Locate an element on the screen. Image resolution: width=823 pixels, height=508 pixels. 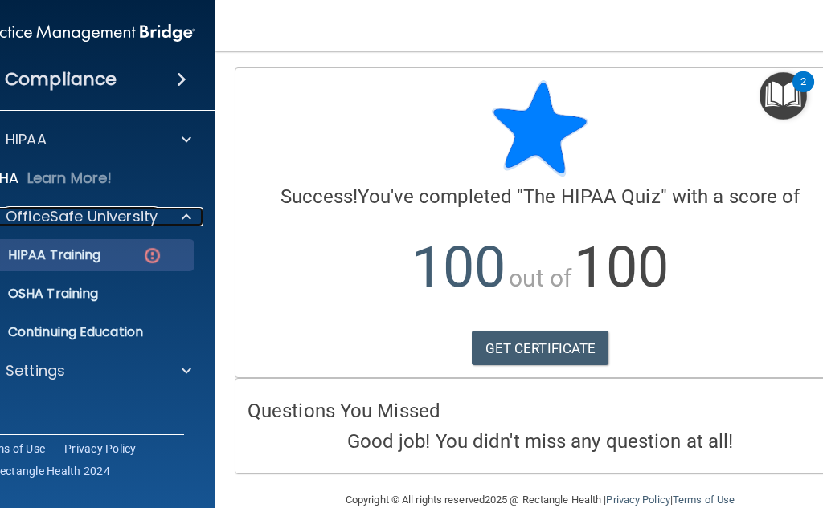
p: Learn More! is located at coordinates (70, 178).